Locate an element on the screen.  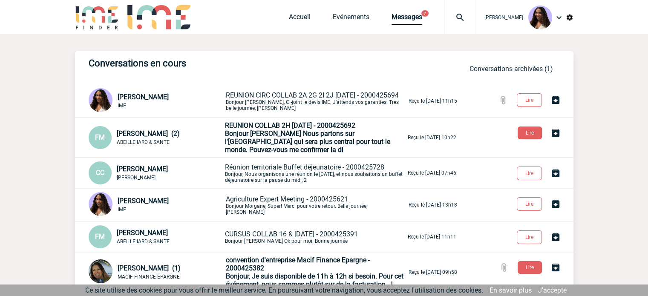
a: Conversations archivées (1) is located at coordinates (511, 69).